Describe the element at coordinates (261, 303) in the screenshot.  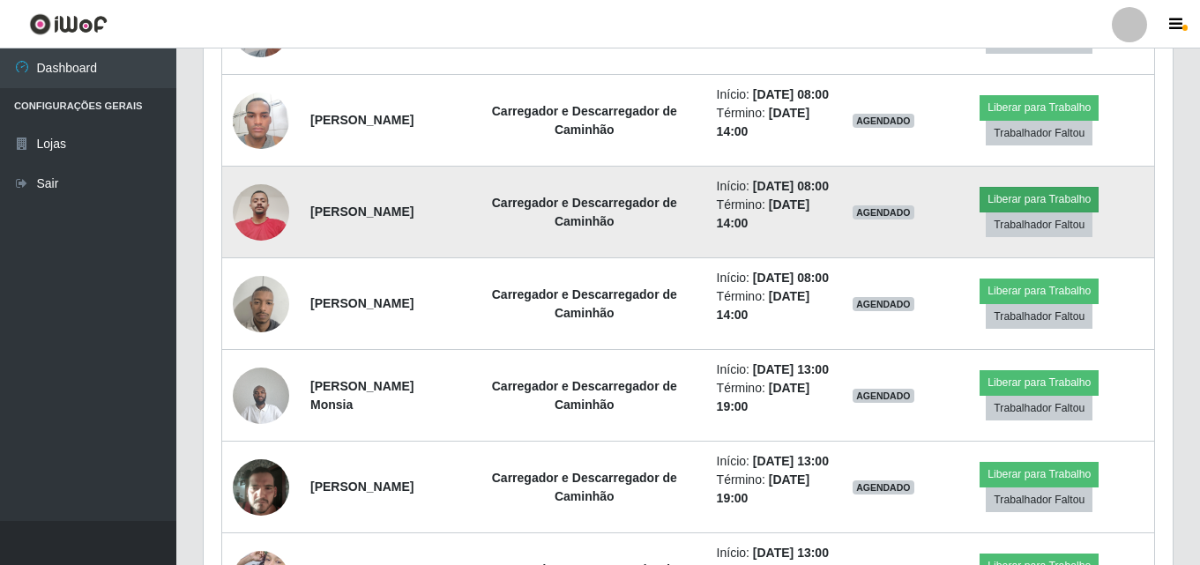
I see `img: 1754024702641.jpeg` at that location.